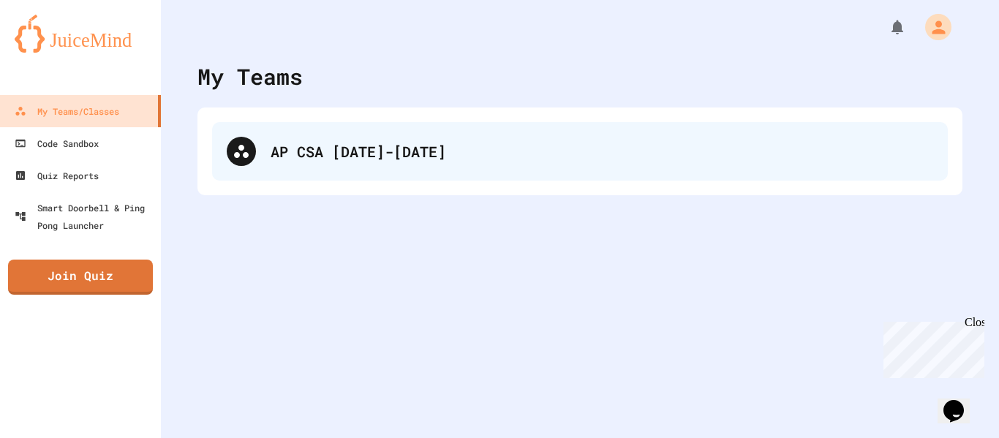 Image resolution: width=999 pixels, height=438 pixels. Describe the element at coordinates (250, 76) in the screenshot. I see `div: My Teams` at that location.